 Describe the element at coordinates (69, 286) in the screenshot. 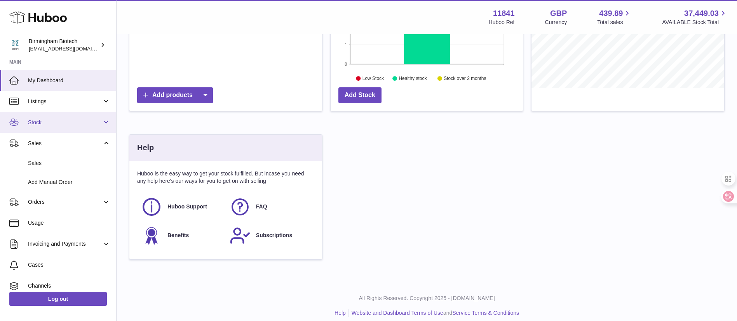

I see `span: Channels` at that location.